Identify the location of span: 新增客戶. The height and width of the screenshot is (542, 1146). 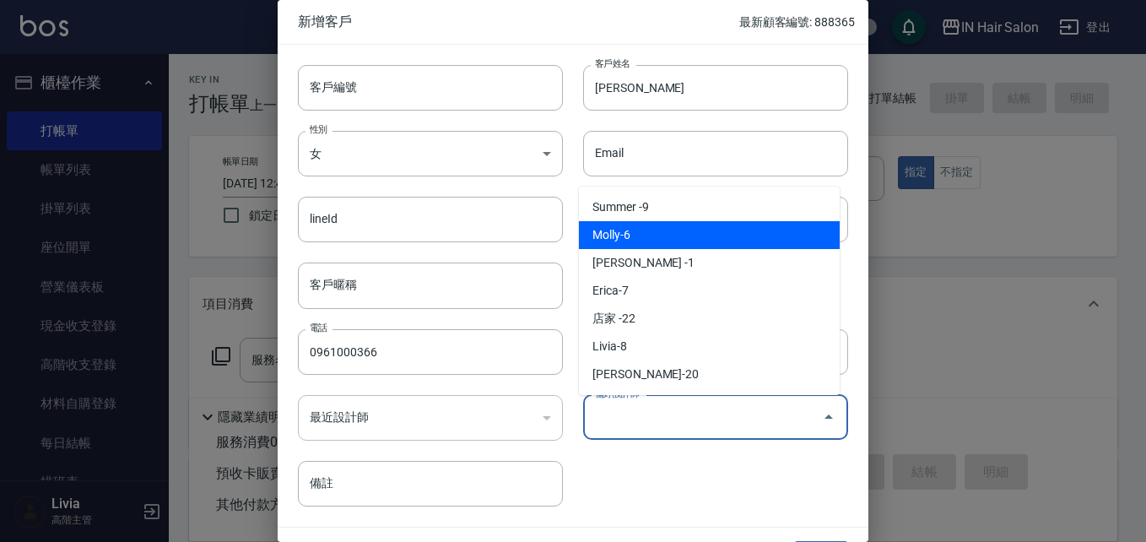
(518, 22).